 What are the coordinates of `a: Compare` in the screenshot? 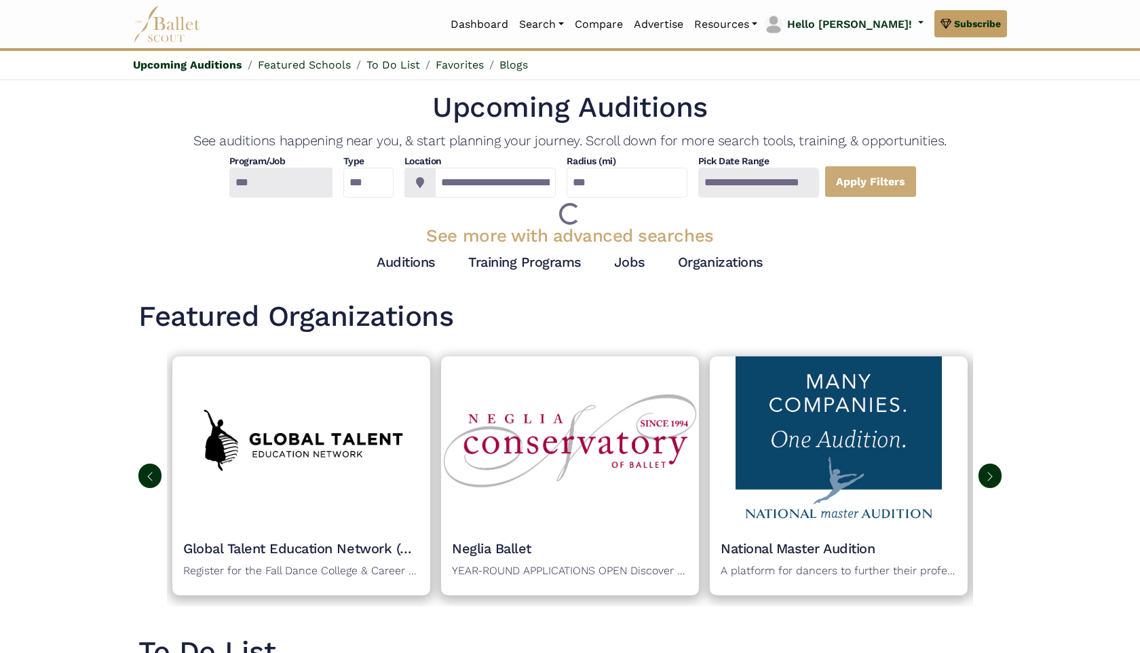 It's located at (599, 24).